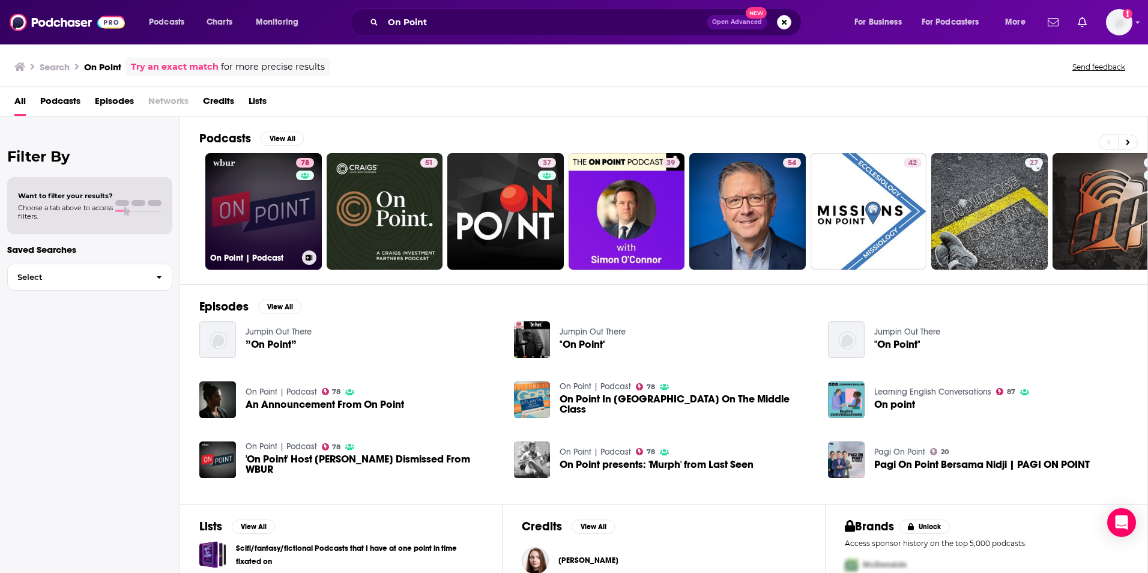 The image size is (1148, 573). What do you see at coordinates (899, 451) in the screenshot?
I see `a: Pagi On Point` at bounding box center [899, 451].